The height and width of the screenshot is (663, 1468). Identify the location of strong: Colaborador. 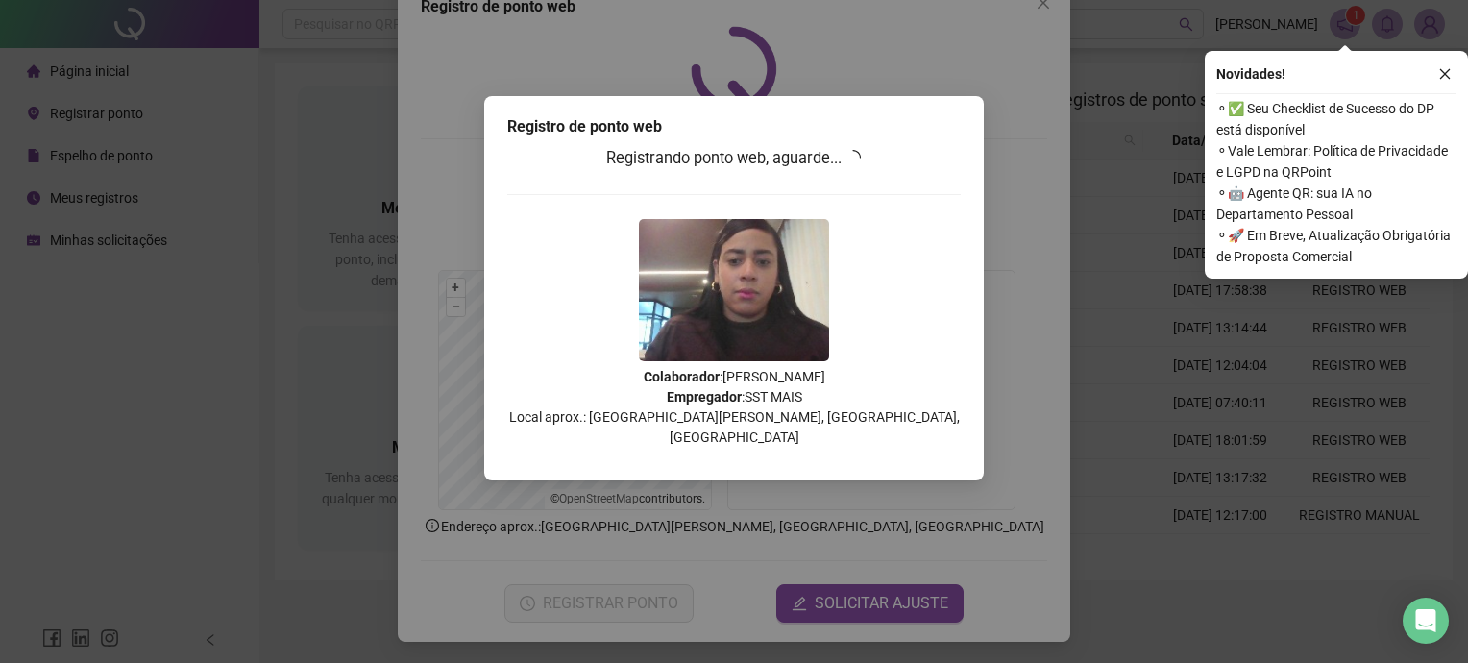
(681, 377).